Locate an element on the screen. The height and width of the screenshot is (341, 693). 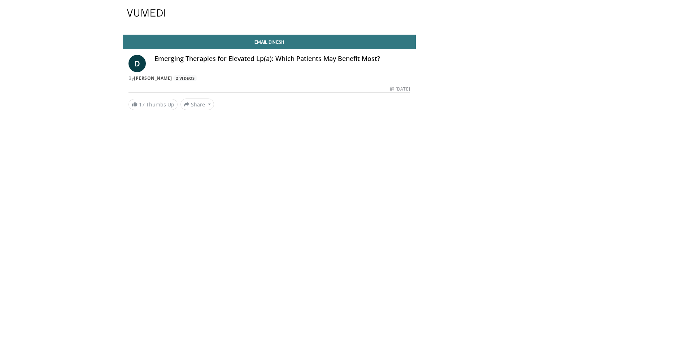
span: 17 is located at coordinates (142, 104).